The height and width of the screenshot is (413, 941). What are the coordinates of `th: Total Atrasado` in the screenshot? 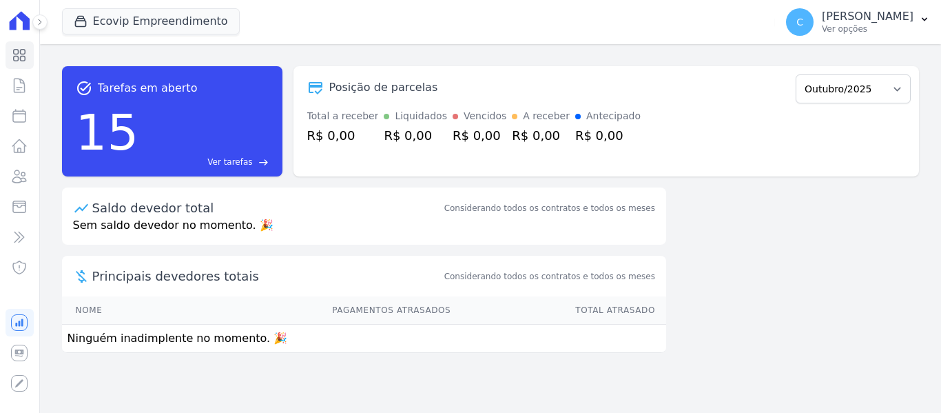 It's located at (559, 310).